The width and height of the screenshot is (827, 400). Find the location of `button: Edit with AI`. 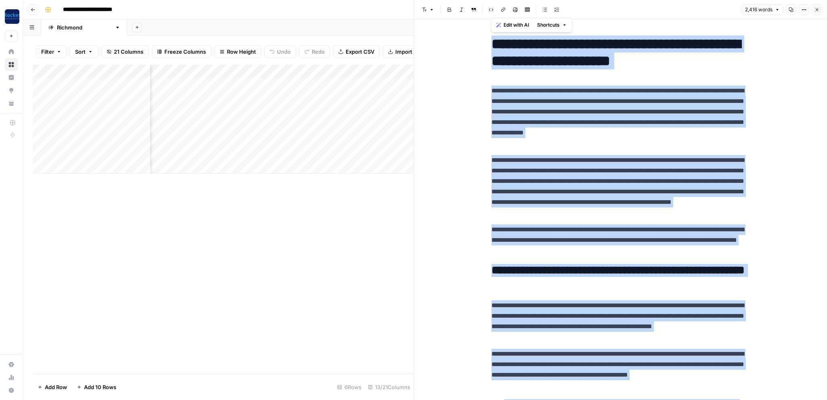

button: Edit with AI is located at coordinates (512, 25).